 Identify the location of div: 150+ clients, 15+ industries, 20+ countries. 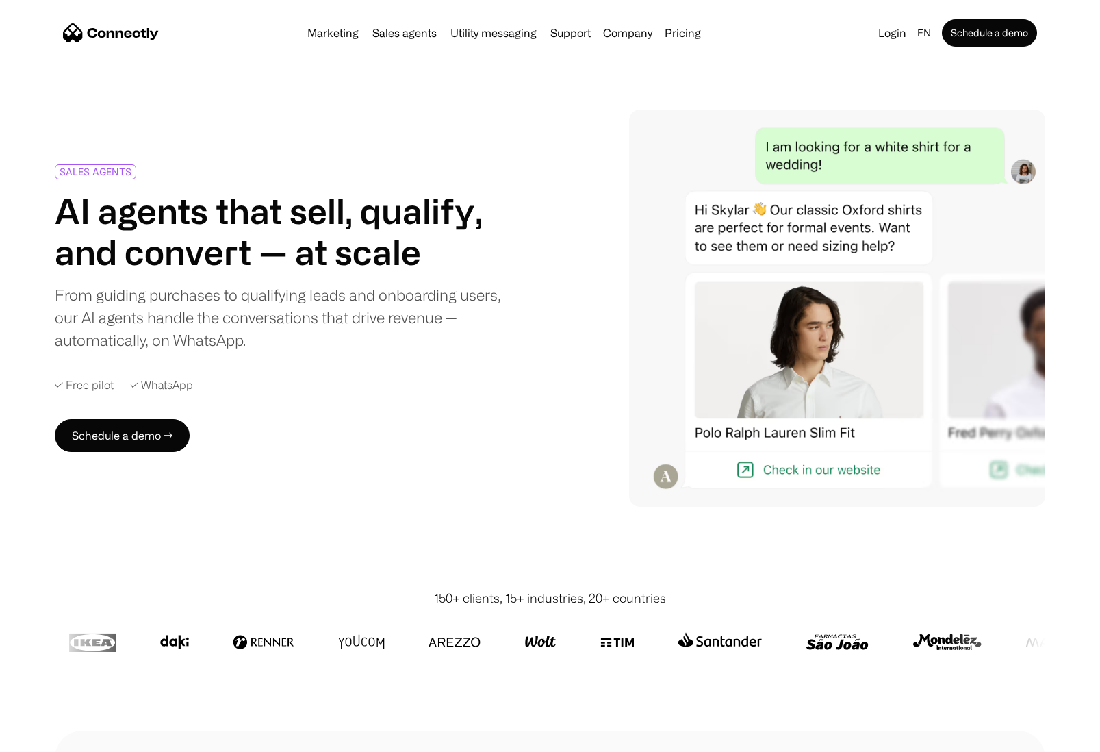
(550, 598).